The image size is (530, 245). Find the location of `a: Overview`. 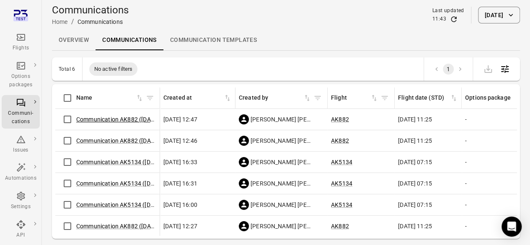

a: Overview is located at coordinates (74, 40).